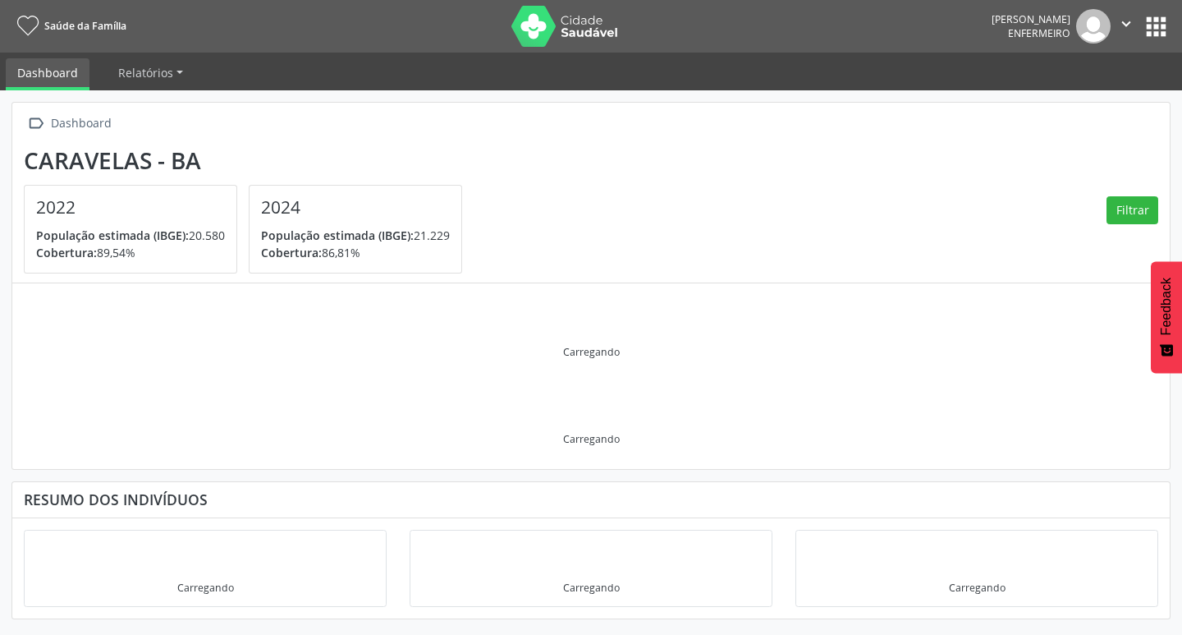 This screenshot has width=1182, height=635. I want to click on p: 21.229, so click(355, 235).